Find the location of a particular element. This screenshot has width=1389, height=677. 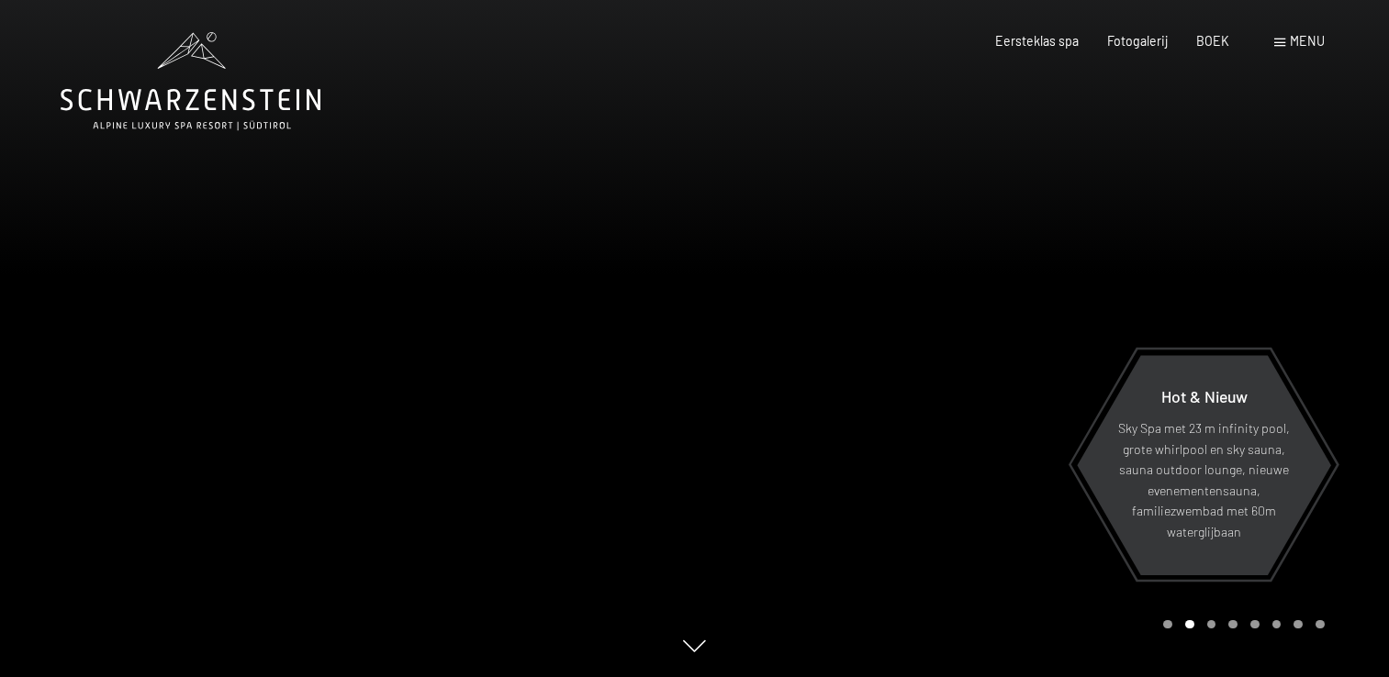

span: BOEK is located at coordinates (1212, 40).